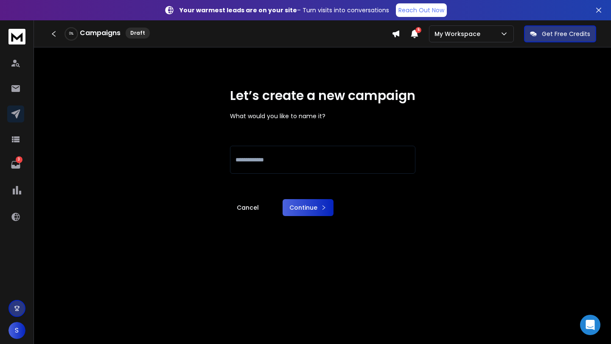 The width and height of the screenshot is (611, 344). I want to click on a: Cancel, so click(248, 208).